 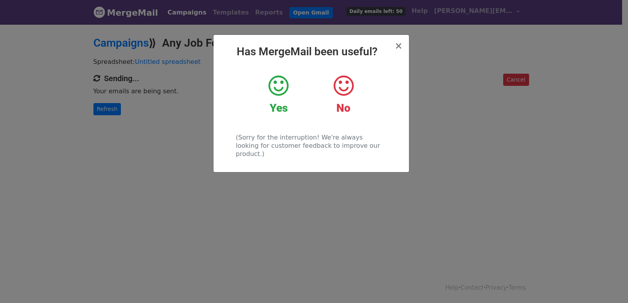 I want to click on p: (Sorry for the interruption! We're always looking for customer feedback to improve our product.), so click(x=311, y=146).